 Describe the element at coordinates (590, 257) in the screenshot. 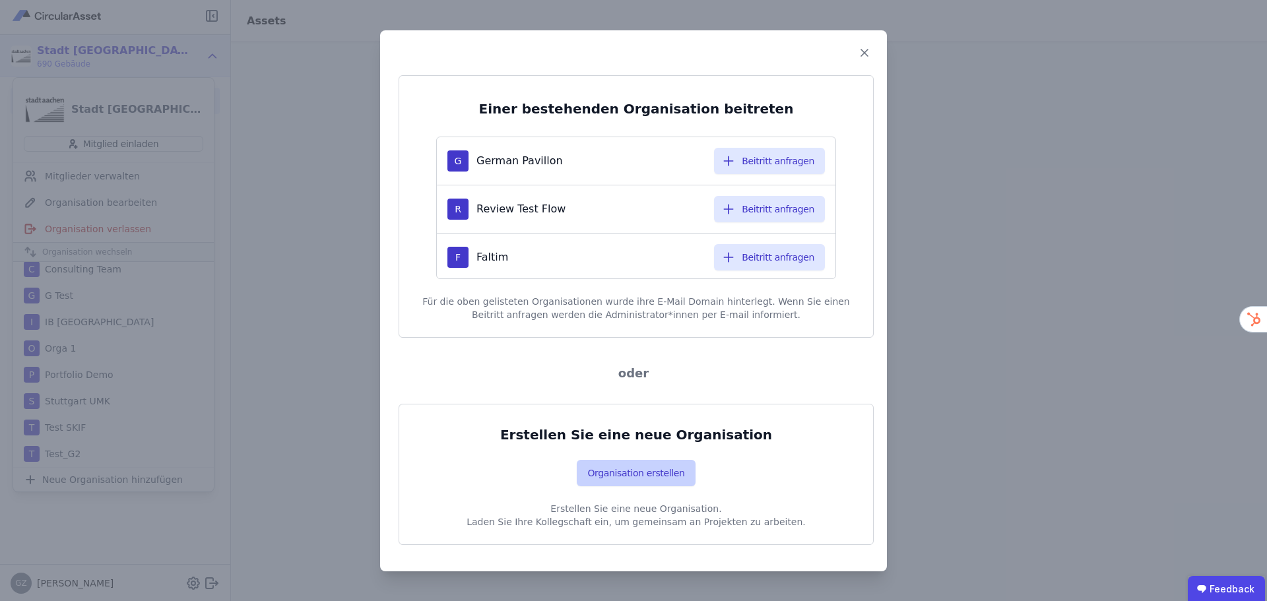

I see `div: Faltim` at that location.